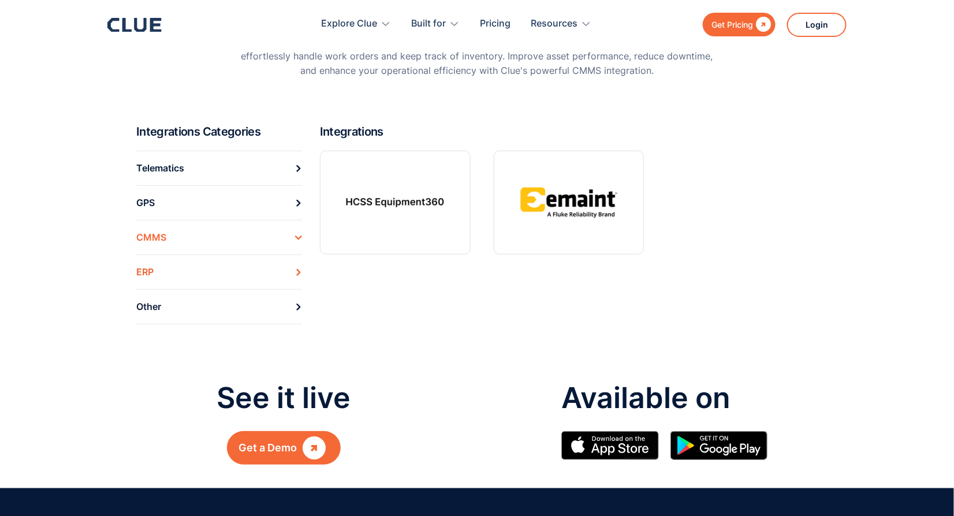 This screenshot has height=516, width=954. I want to click on a: Other, so click(219, 307).